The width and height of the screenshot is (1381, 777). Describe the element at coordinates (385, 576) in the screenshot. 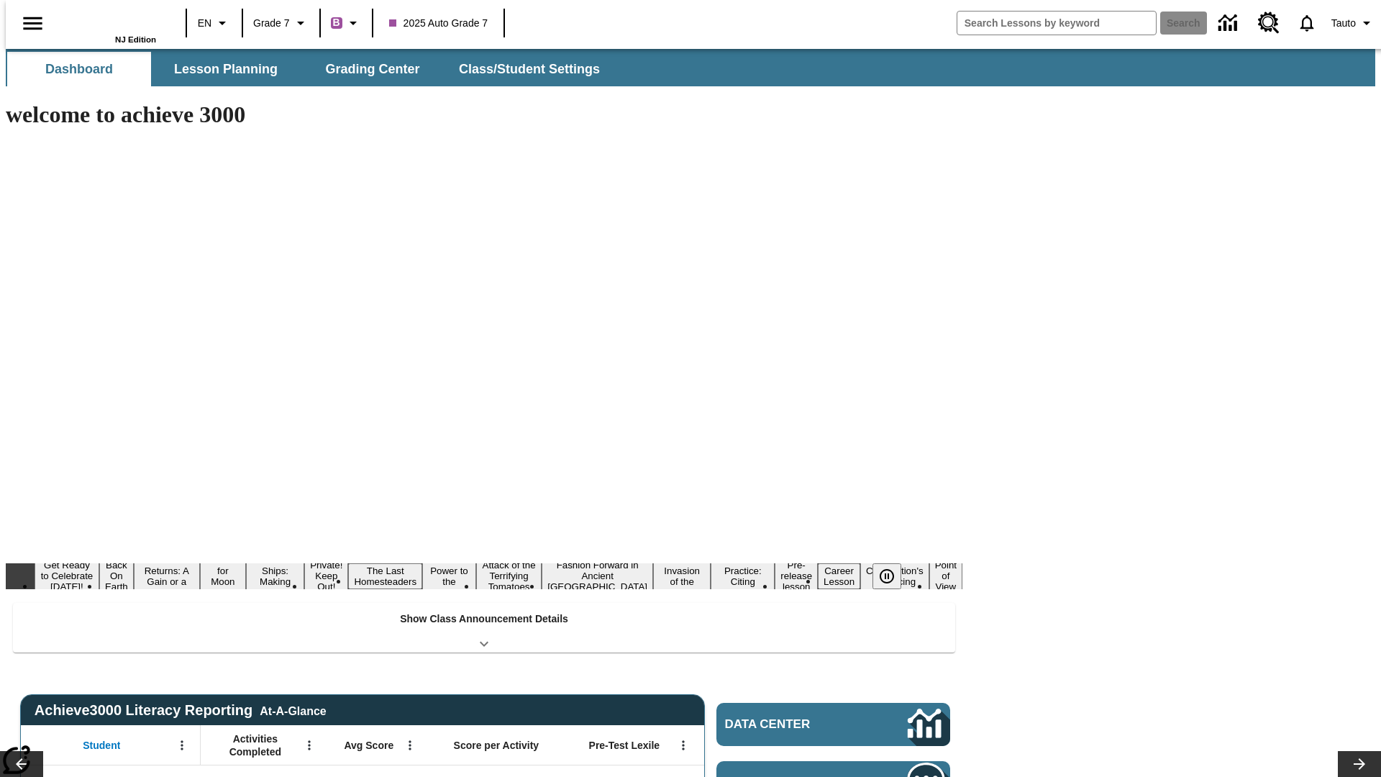

I see `button: Slide 7 The Last Homesteaders` at that location.